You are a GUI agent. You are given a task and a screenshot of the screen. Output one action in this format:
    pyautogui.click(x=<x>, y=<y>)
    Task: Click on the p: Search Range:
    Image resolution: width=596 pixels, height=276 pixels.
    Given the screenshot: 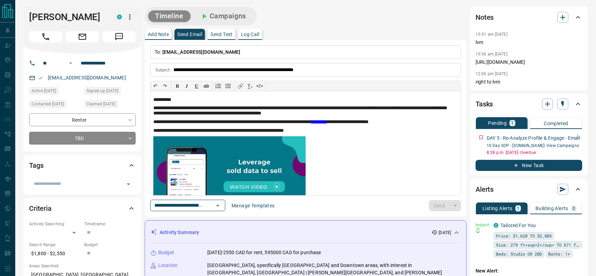 What is the action you would take?
    pyautogui.click(x=55, y=244)
    